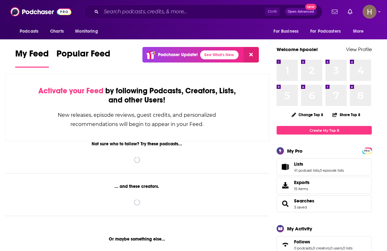 This screenshot has height=251, width=387. Describe the element at coordinates (83, 58) in the screenshot. I see `a: Popular Feed` at that location.